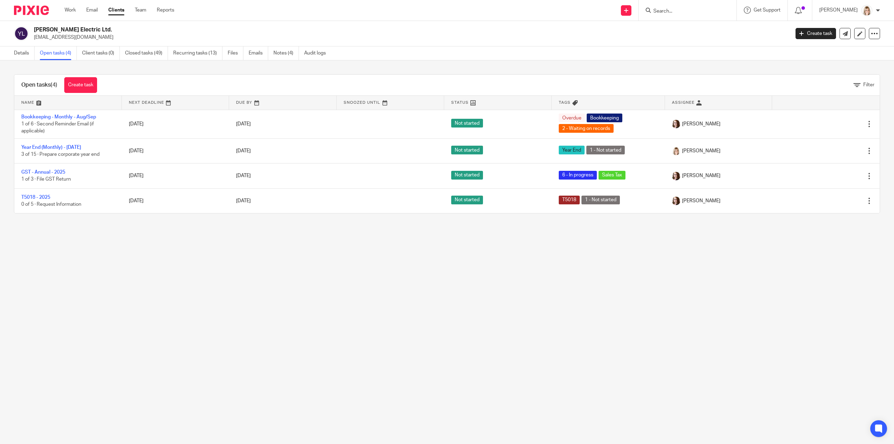 The image size is (894, 444). I want to click on a: Client tasks (0), so click(101, 53).